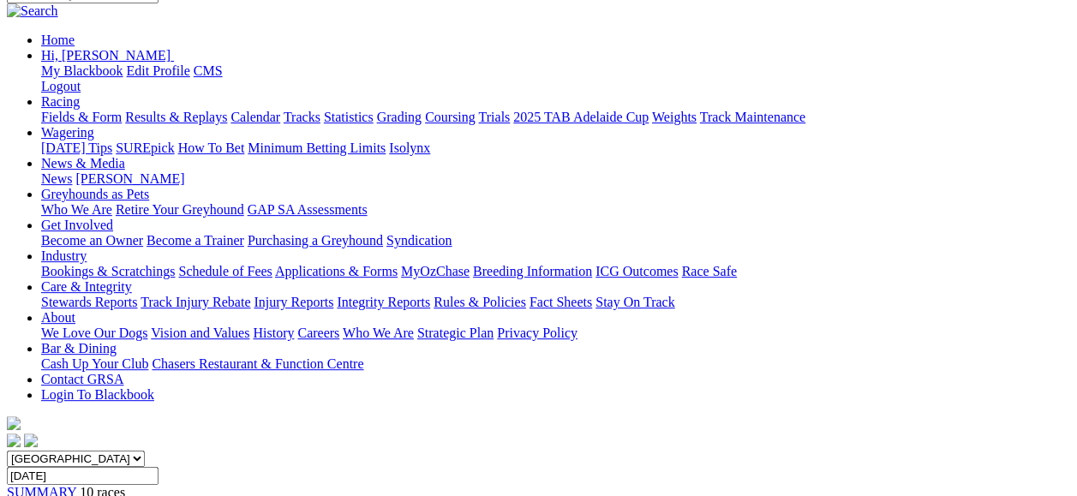 Image resolution: width=1077 pixels, height=496 pixels. Describe the element at coordinates (60, 101) in the screenshot. I see `a: Racing` at that location.